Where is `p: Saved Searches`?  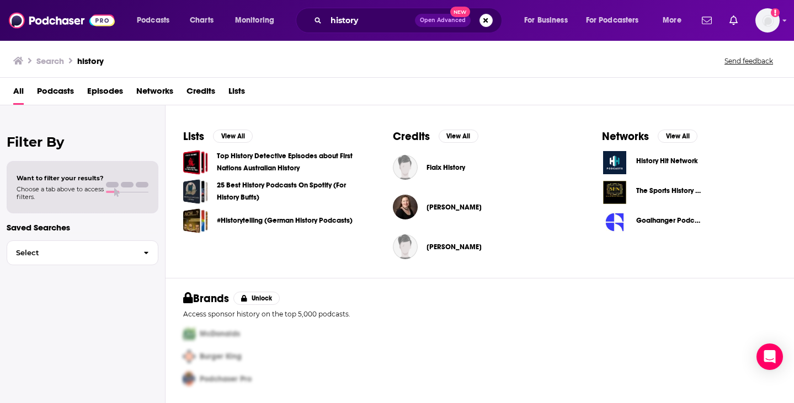 p: Saved Searches is located at coordinates (82, 227).